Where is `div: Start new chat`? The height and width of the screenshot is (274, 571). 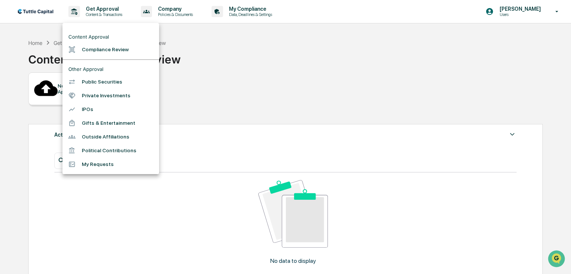
div: Start new chat is located at coordinates (74, 61).